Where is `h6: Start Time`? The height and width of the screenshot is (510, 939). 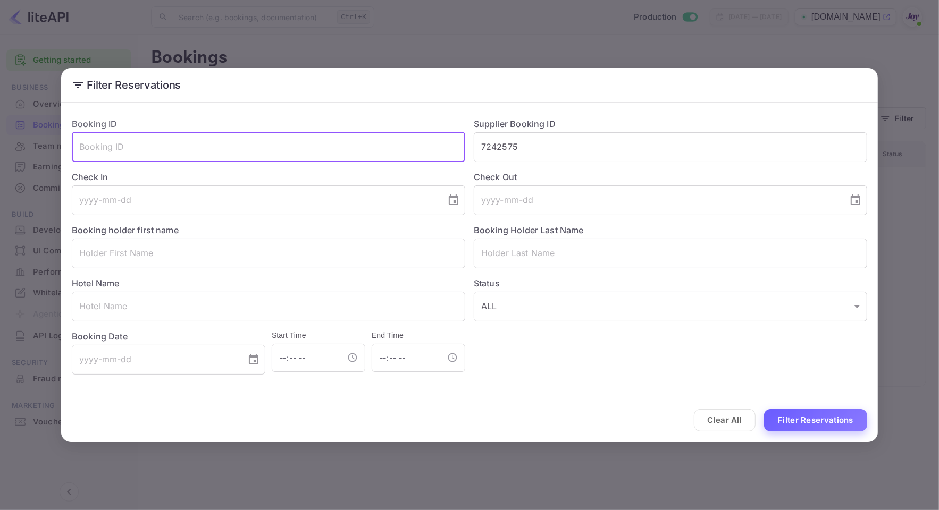
h6: Start Time is located at coordinates (318, 336).